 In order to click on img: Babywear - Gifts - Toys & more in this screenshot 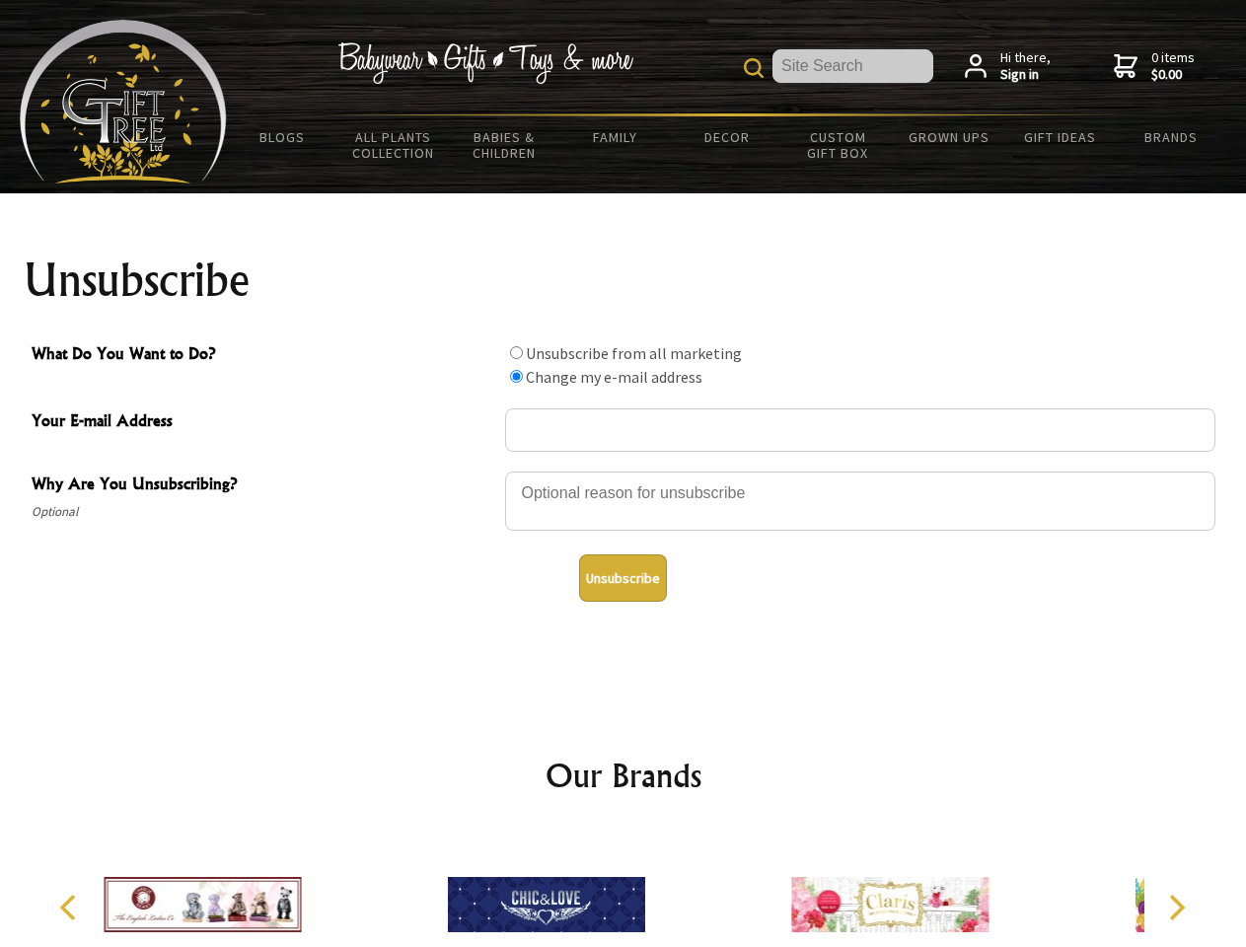, I will do `click(485, 63)`.